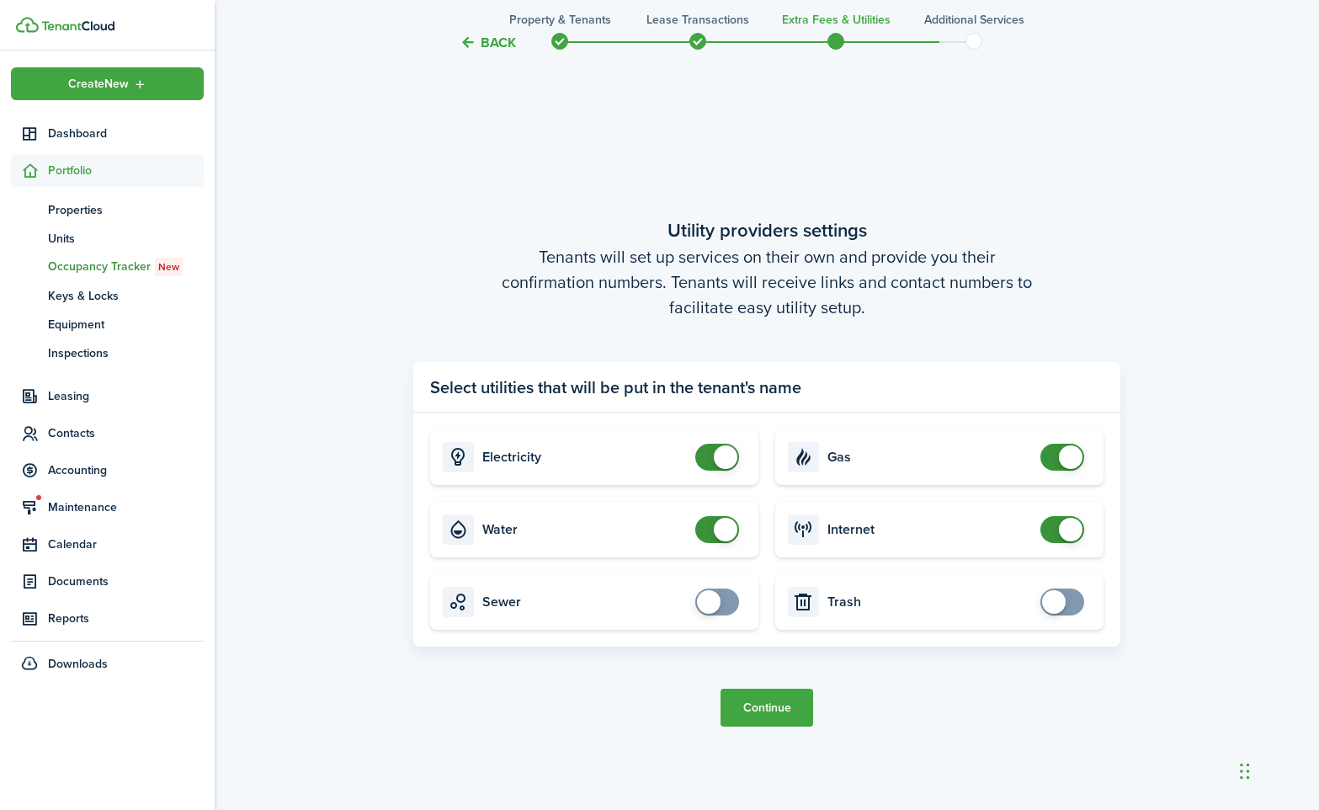 The height and width of the screenshot is (810, 1319). Describe the element at coordinates (168, 267) in the screenshot. I see `span: New` at that location.